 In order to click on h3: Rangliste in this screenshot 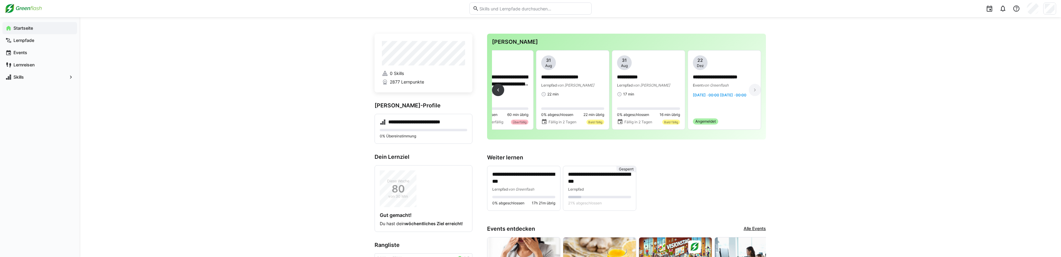, I will do `click(424, 245)`.